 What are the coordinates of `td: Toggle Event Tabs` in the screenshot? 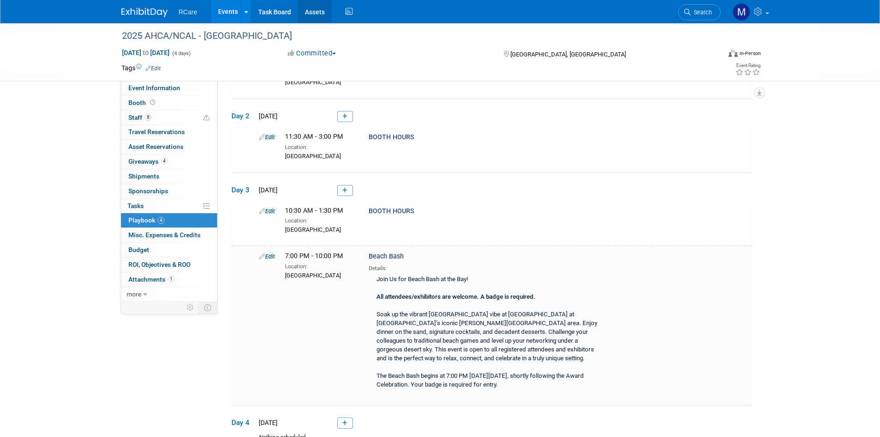 It's located at (207, 307).